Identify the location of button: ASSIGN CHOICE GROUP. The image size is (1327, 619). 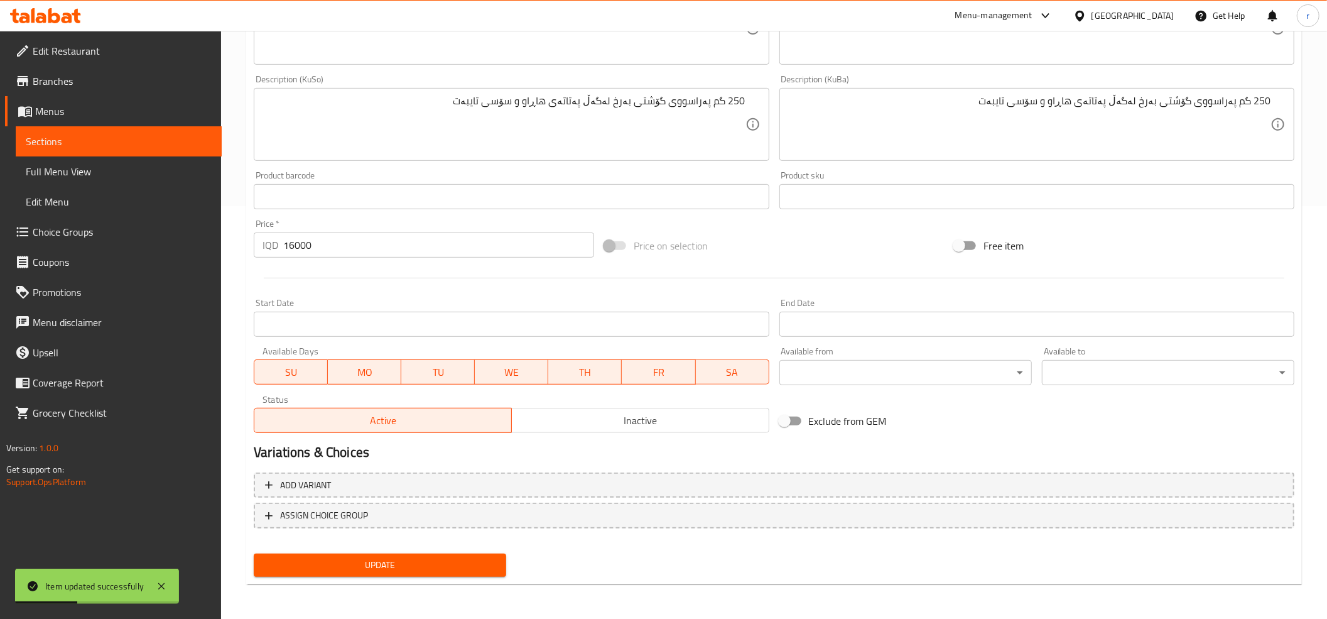
(774, 515).